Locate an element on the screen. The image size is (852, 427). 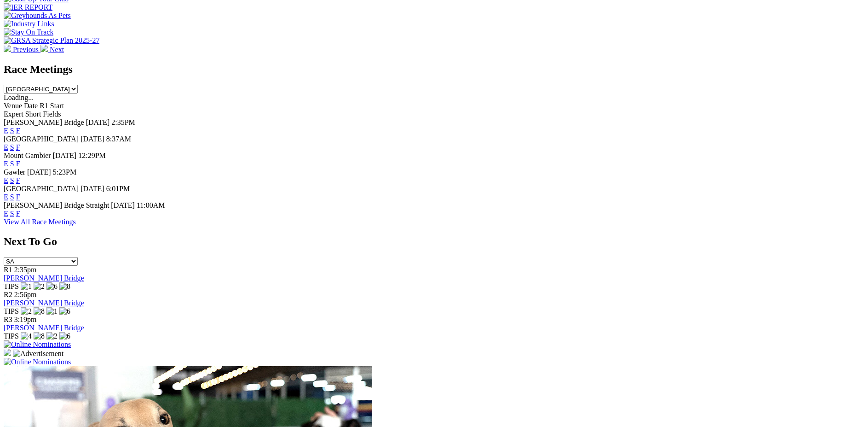
span: 2:35PM is located at coordinates (123, 122).